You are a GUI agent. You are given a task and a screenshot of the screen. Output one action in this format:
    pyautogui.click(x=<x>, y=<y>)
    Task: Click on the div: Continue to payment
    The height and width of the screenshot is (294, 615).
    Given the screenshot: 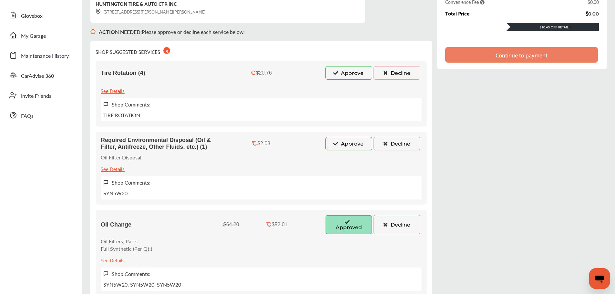 What is the action you would take?
    pyautogui.click(x=522, y=55)
    